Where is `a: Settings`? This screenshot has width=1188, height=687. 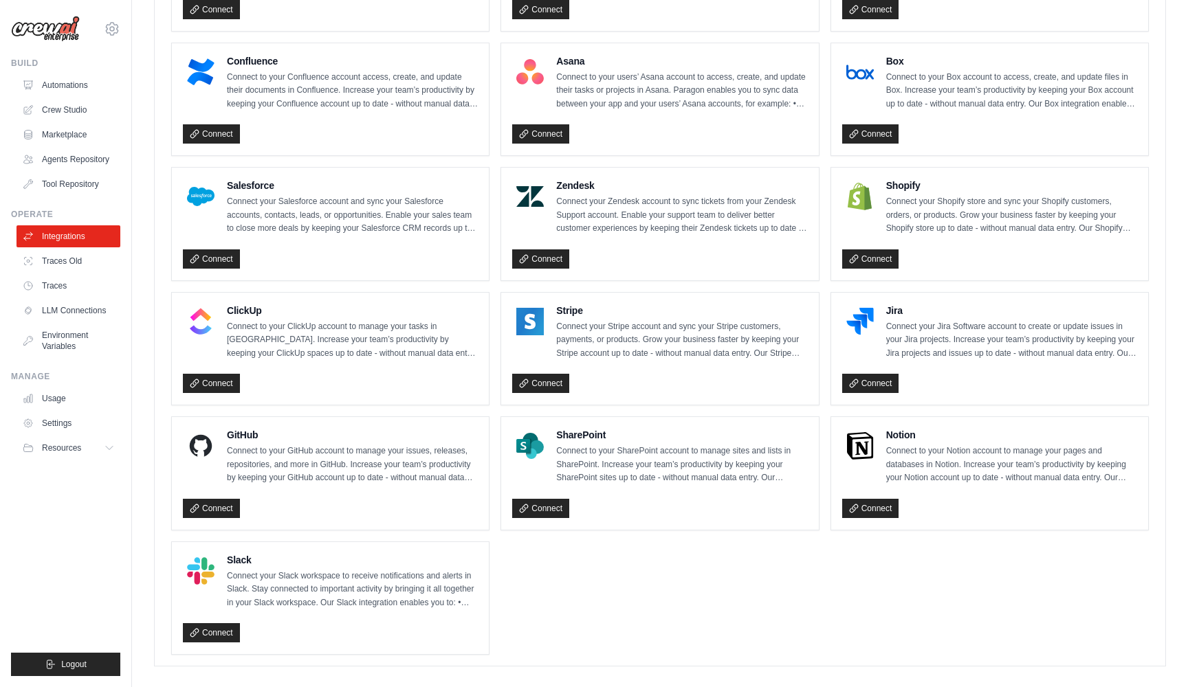
a: Settings is located at coordinates (68, 423).